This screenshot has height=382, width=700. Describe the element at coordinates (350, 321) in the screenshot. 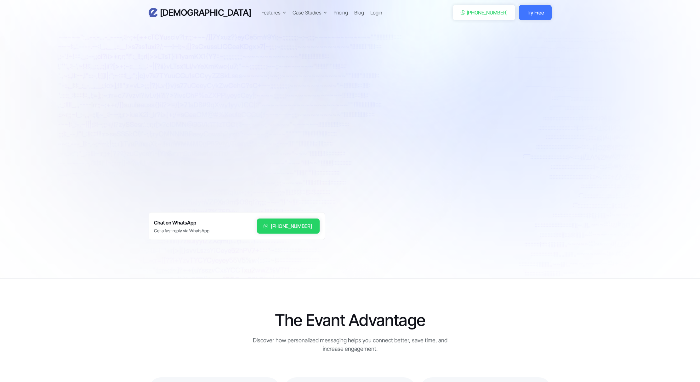

I see `h2: The Evant Advantage` at that location.